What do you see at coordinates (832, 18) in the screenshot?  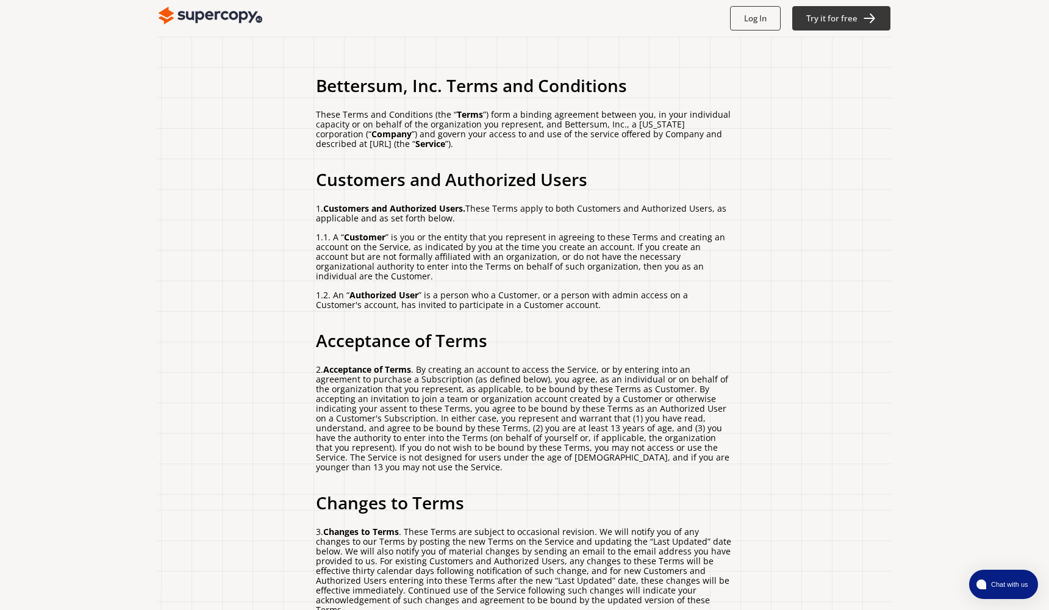 I see `b: Try it for free` at bounding box center [832, 18].